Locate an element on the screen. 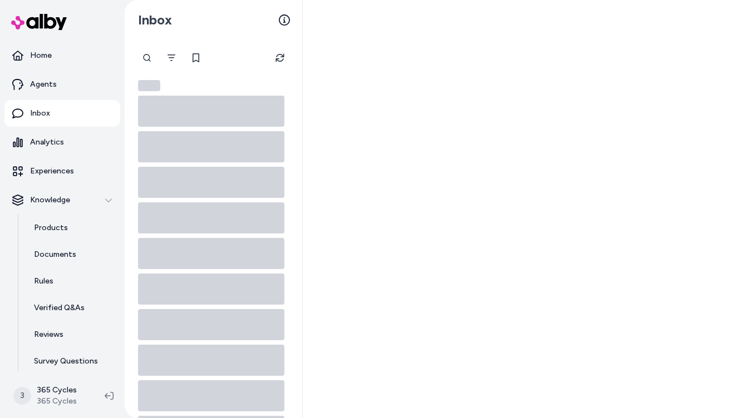  a: Home is located at coordinates (62, 56).